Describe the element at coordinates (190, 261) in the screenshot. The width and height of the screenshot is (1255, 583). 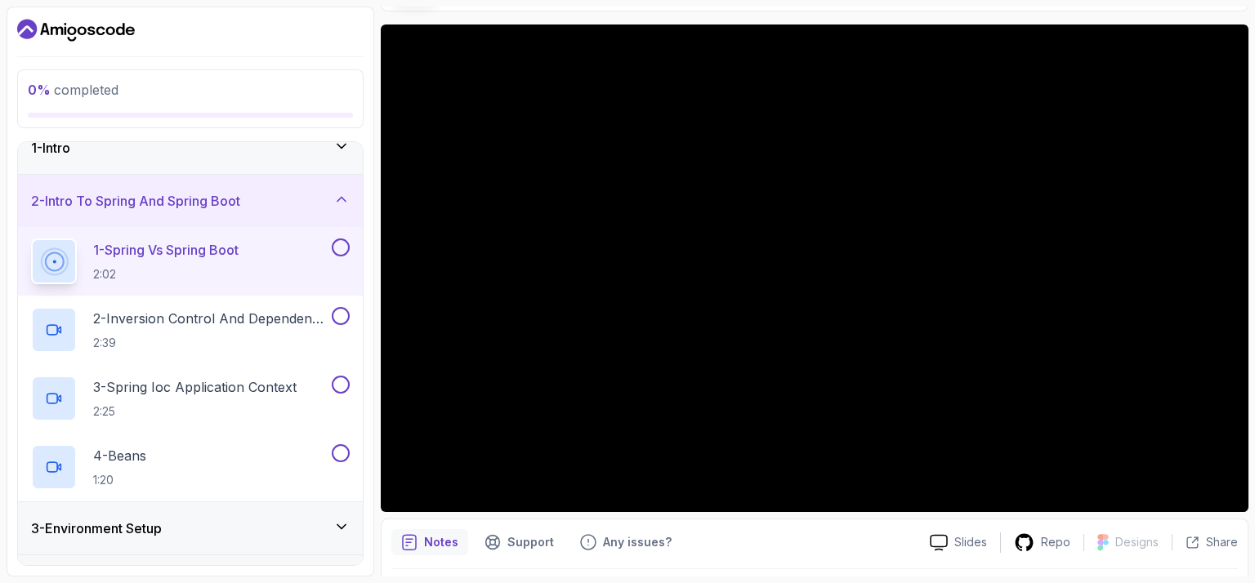
I see `button: 1-Spring Vs Spring Boot2:02` at that location.